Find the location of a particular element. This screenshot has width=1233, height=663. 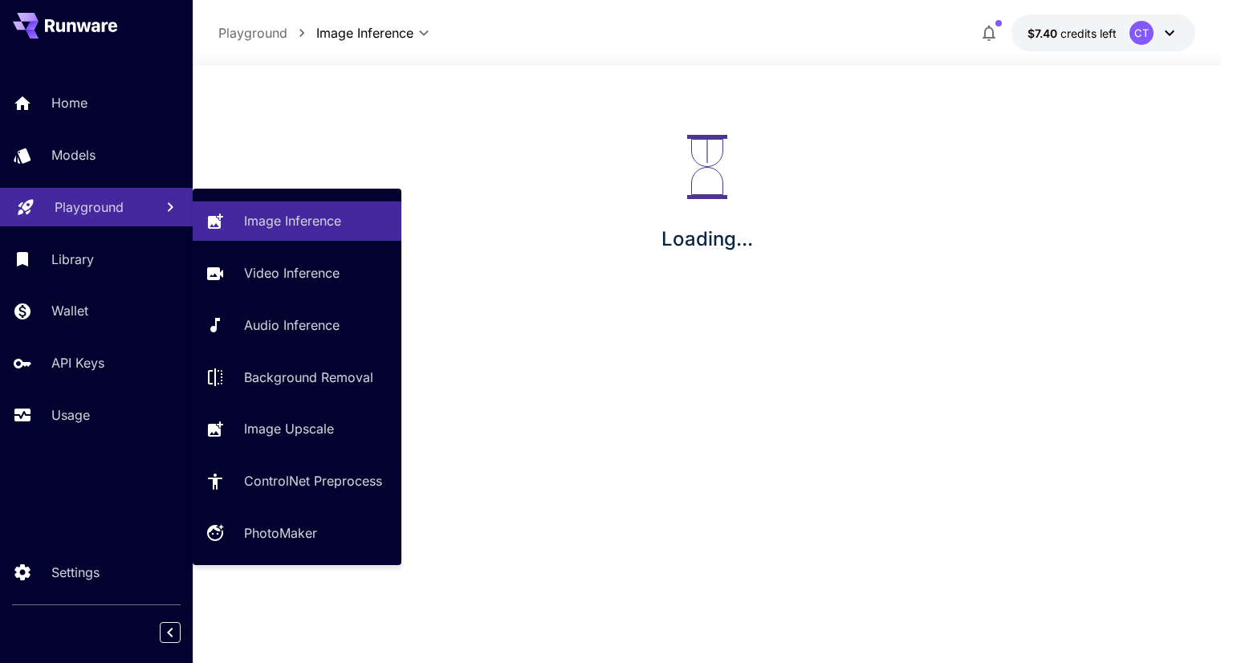

div: CT is located at coordinates (1141, 33).